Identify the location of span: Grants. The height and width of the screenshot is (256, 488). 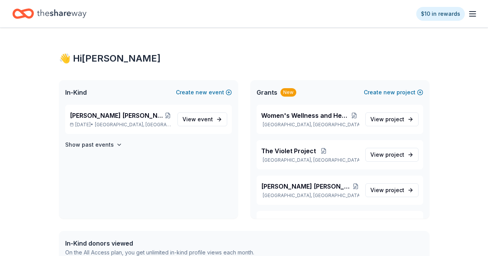
(267, 93).